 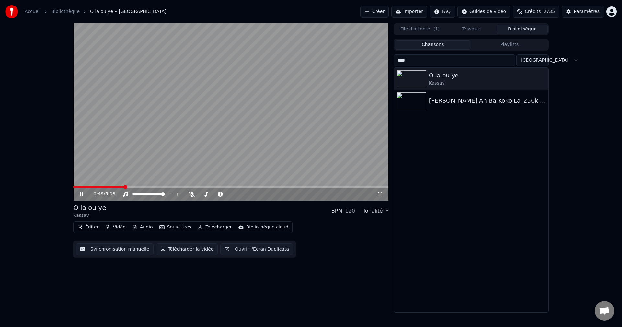 What do you see at coordinates (535, 12) in the screenshot?
I see `button: Crédits2735` at bounding box center [535, 12].